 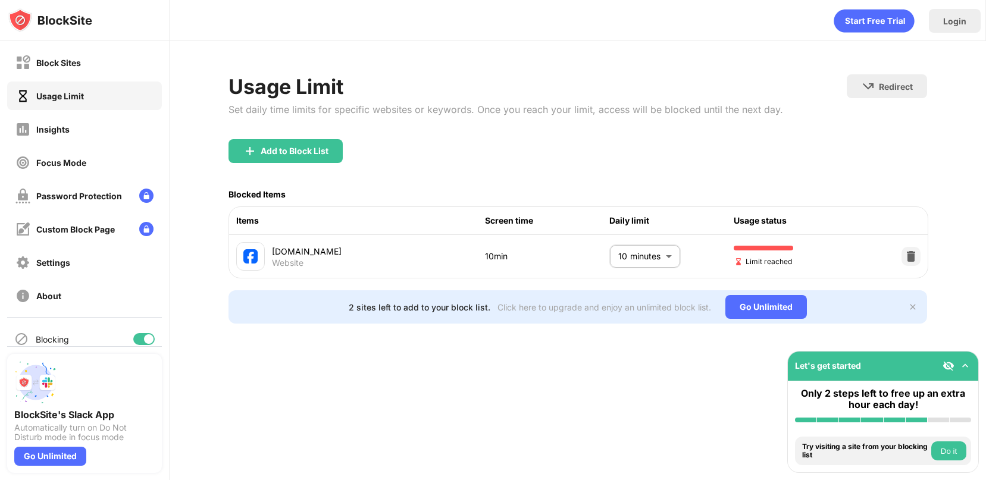 What do you see at coordinates (36, 383) in the screenshot?
I see `img: push-slack.svg` at bounding box center [36, 383].